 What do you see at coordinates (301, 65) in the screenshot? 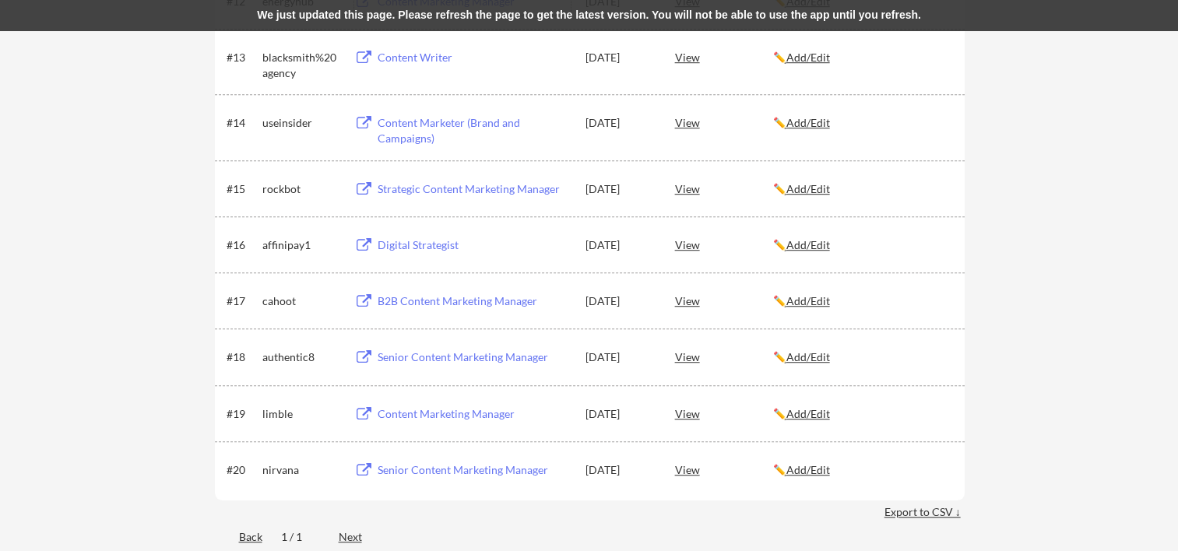
I see `div: blacksmith%20agency` at bounding box center [301, 65].